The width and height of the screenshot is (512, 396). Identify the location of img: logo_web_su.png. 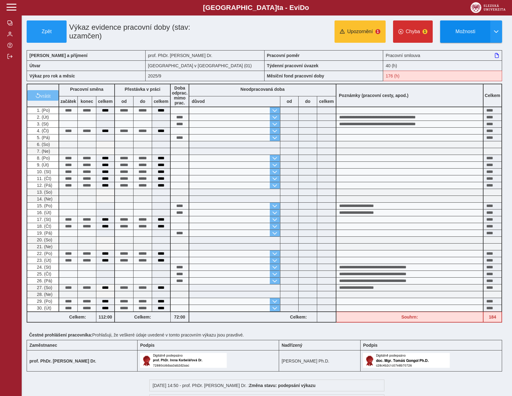
(488, 7).